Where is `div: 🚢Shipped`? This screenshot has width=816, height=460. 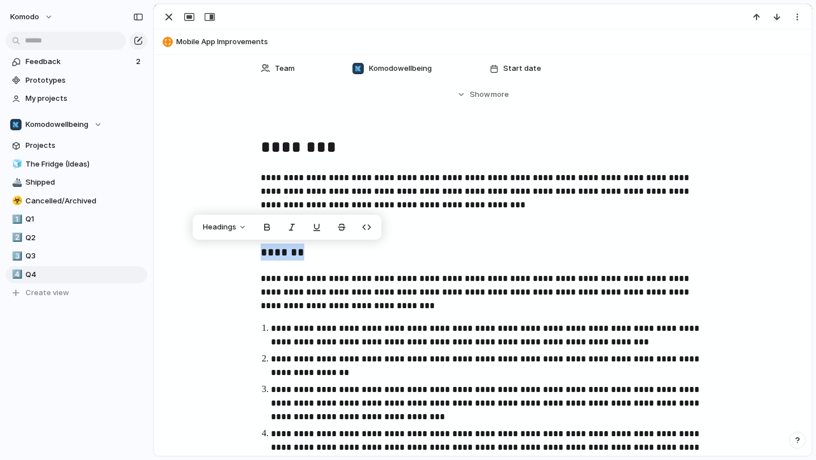 div: 🚢Shipped is located at coordinates (77, 182).